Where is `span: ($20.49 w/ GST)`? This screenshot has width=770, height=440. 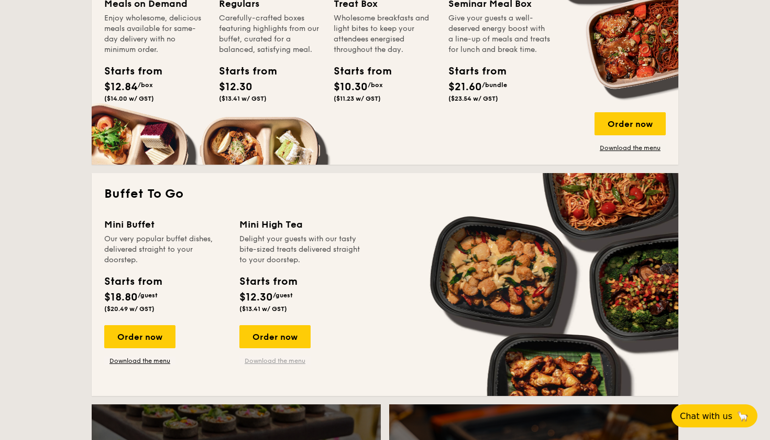
span: ($20.49 w/ GST) is located at coordinates (129, 309).